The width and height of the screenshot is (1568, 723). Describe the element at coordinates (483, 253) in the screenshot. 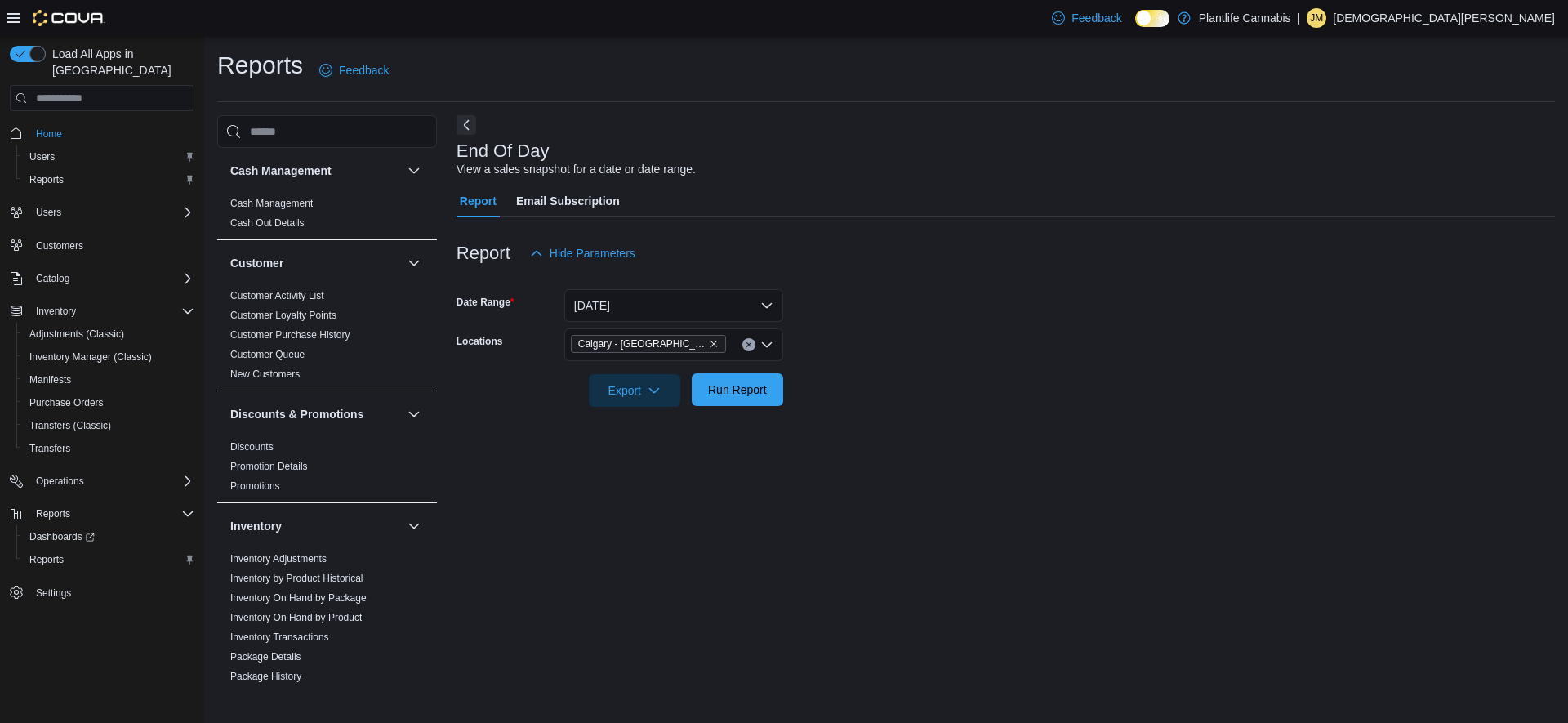

I see `h3: Report` at that location.